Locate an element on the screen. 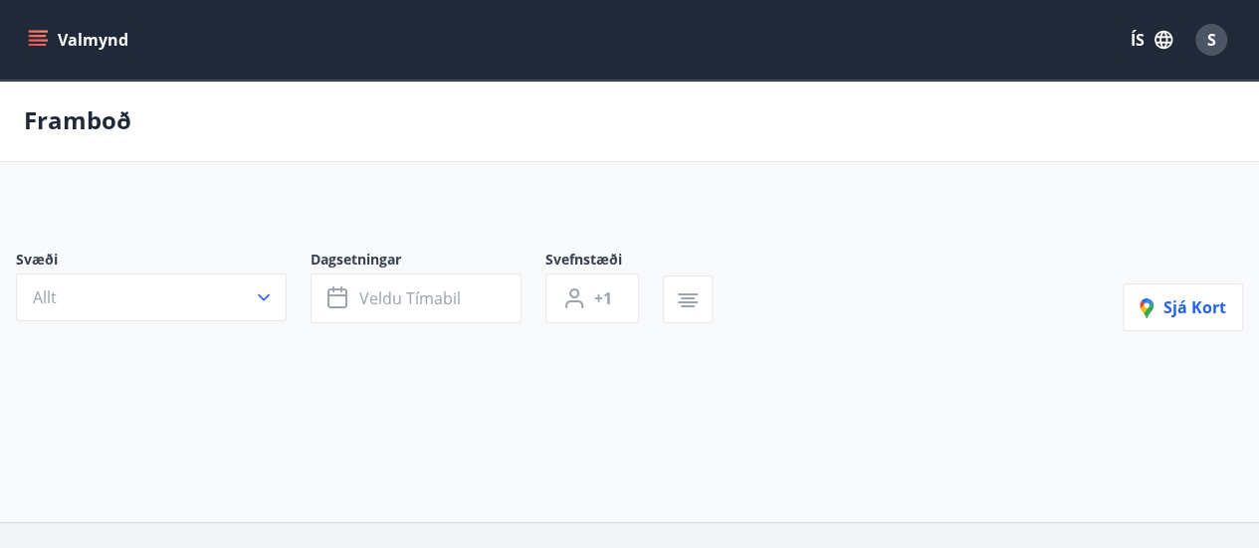 This screenshot has height=548, width=1259. button: +1 is located at coordinates (592, 299).